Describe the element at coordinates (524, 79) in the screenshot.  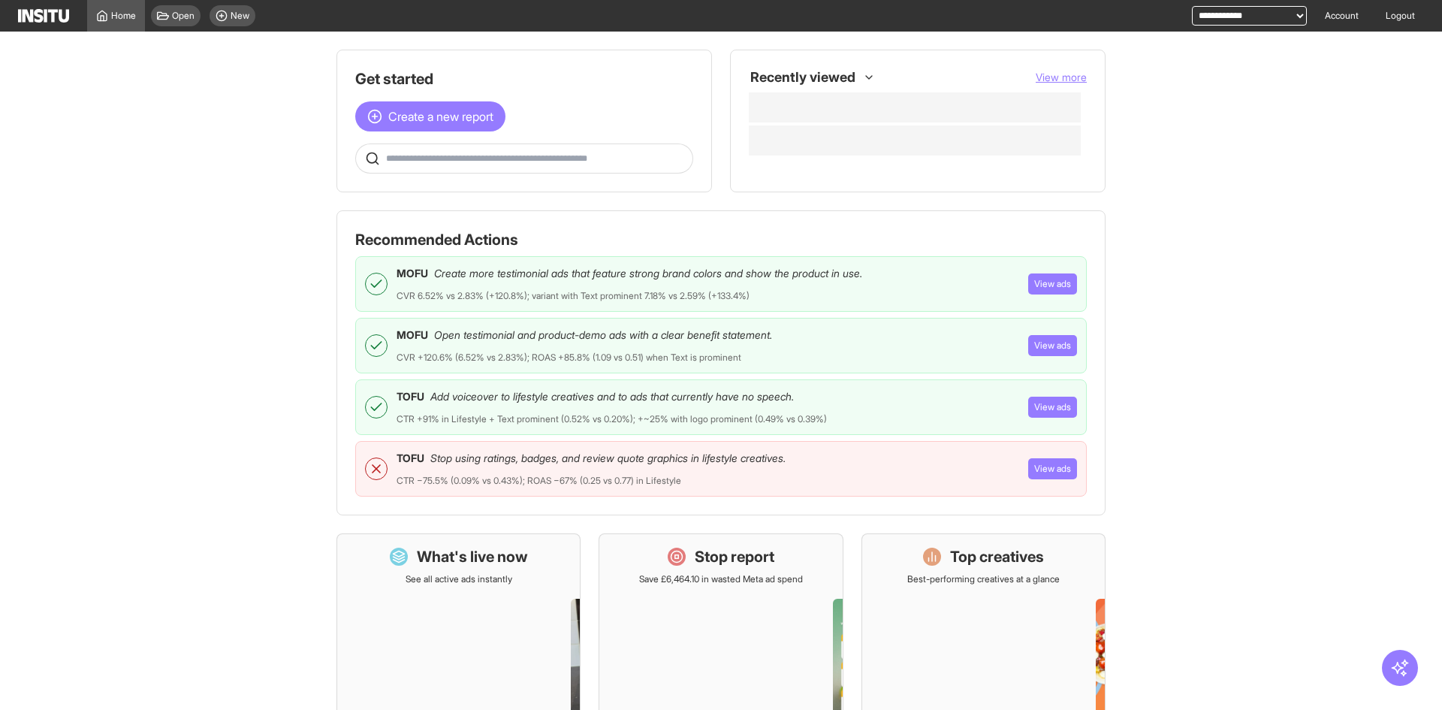
I see `h1: Get started` at that location.